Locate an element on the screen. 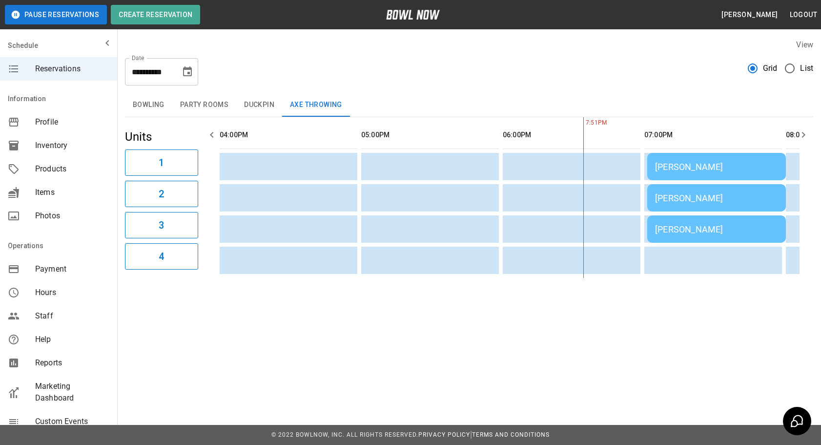 Image resolution: width=821 pixels, height=445 pixels. button: Party Rooms is located at coordinates (204, 105).